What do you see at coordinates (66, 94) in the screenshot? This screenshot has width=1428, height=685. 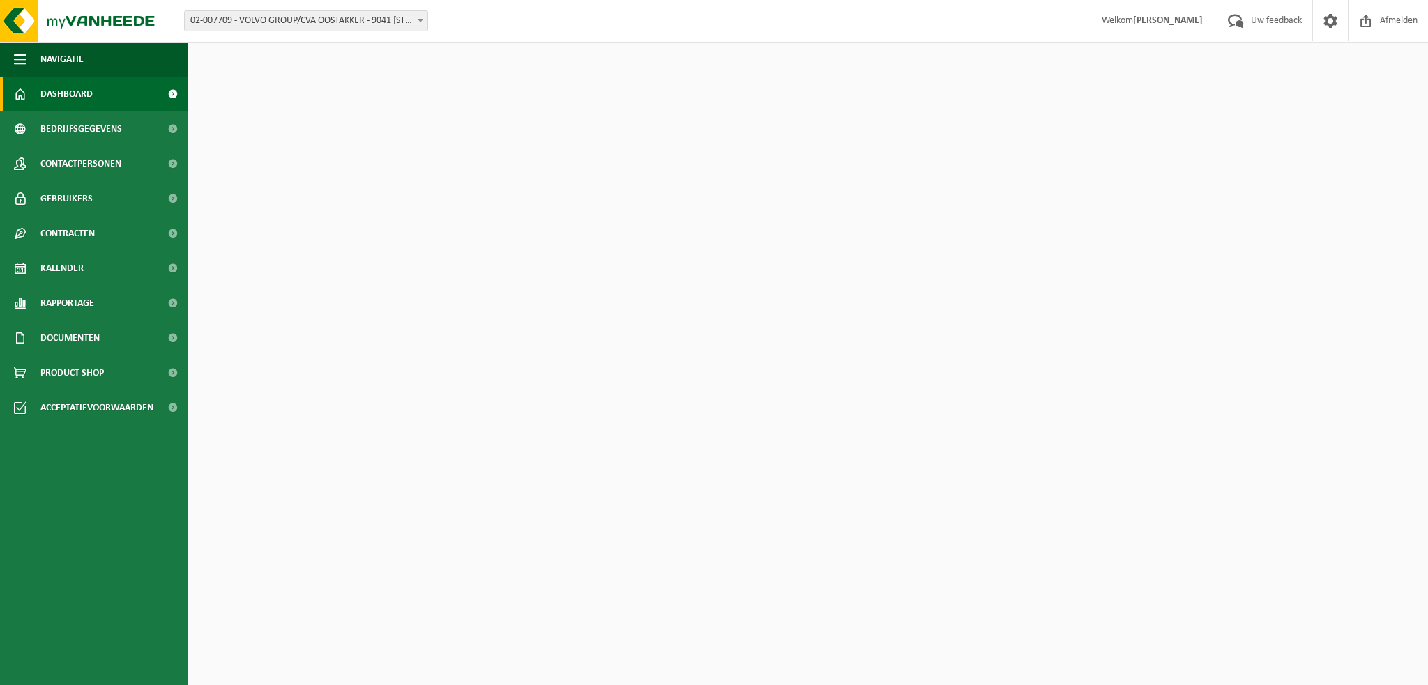 I see `span: Dashboard` at bounding box center [66, 94].